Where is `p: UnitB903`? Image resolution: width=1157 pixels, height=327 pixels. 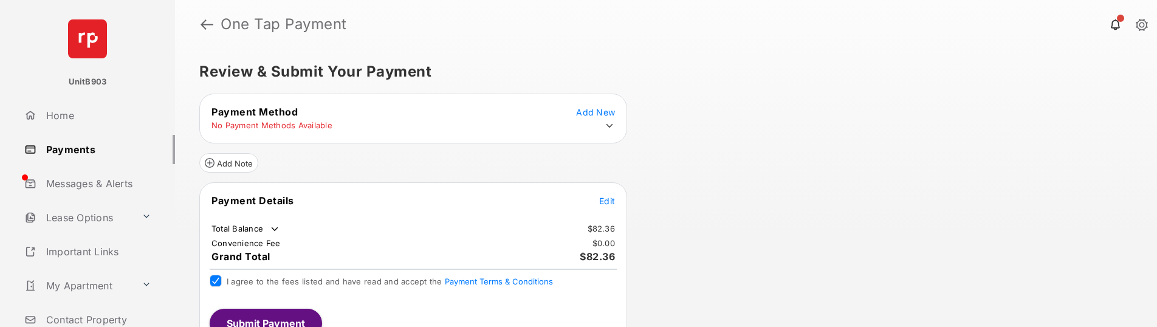
p: UnitB903 is located at coordinates (88, 82).